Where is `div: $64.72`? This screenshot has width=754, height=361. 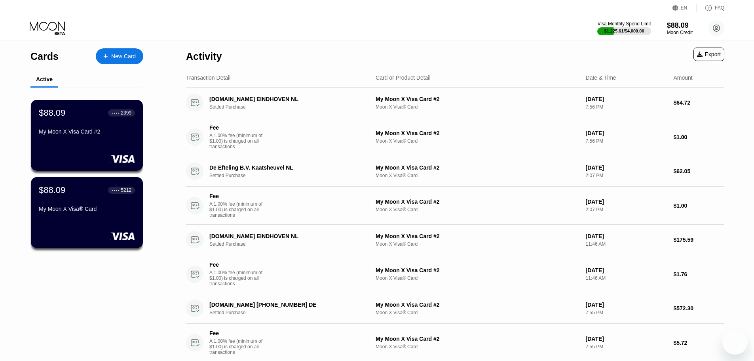 div: $64.72 is located at coordinates (699, 103).